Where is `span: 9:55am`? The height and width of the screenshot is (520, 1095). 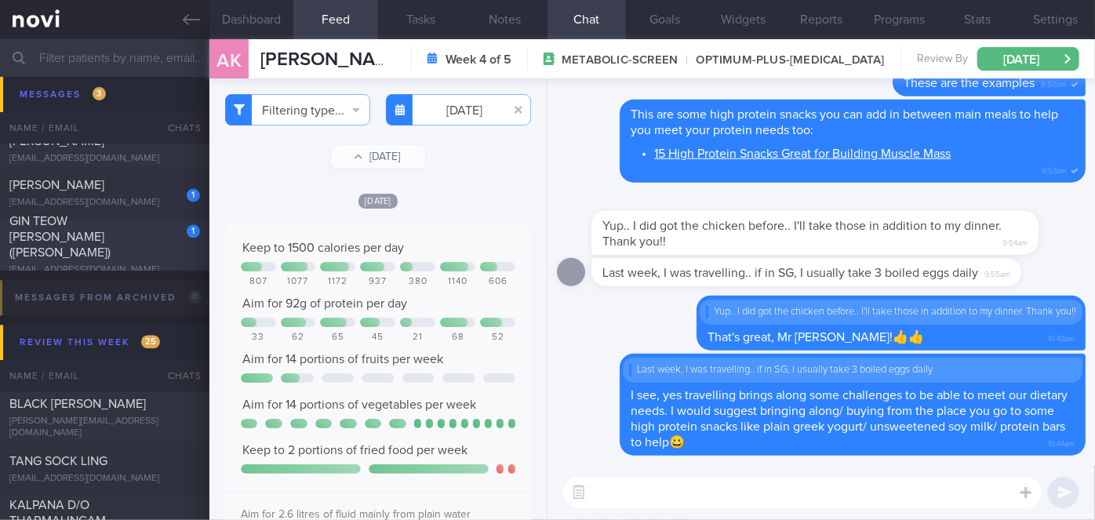
span: 9:55am is located at coordinates (997, 272).